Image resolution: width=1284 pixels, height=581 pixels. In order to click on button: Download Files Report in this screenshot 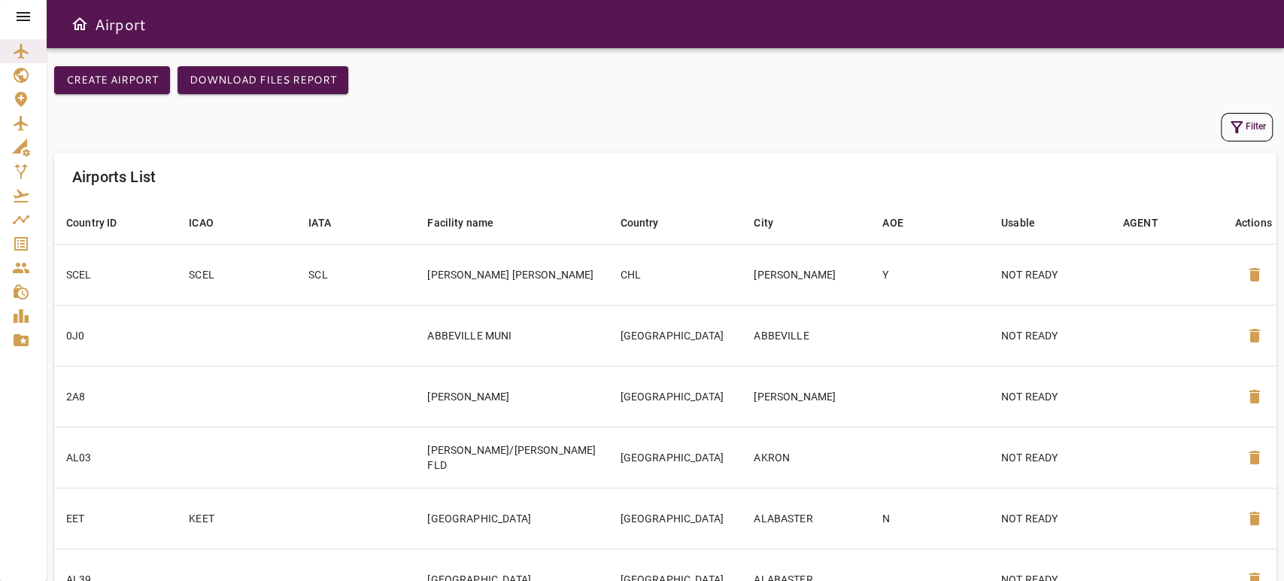, I will do `click(263, 80)`.